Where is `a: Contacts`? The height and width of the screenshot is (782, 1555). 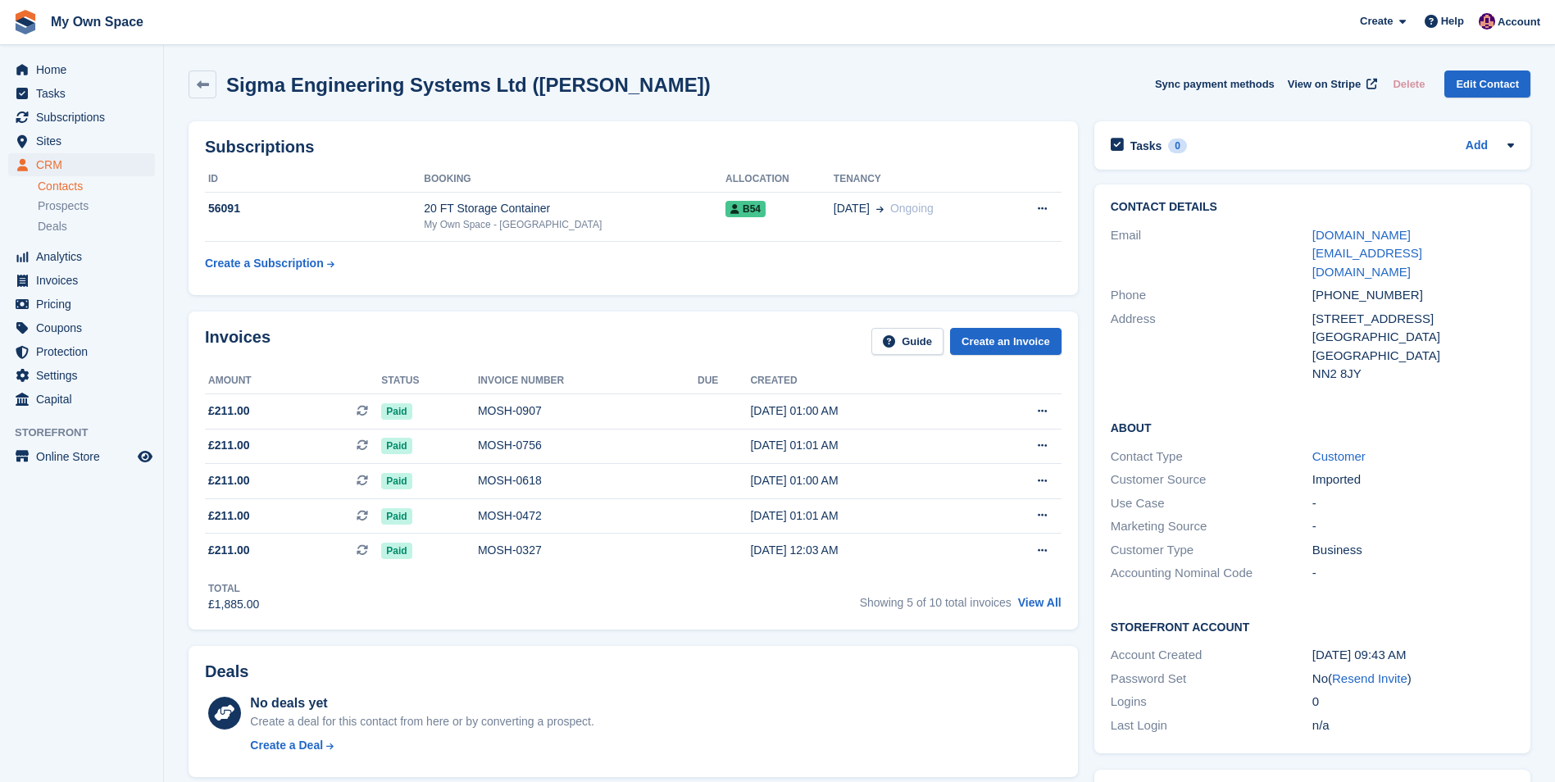
a: Contacts is located at coordinates (96, 186).